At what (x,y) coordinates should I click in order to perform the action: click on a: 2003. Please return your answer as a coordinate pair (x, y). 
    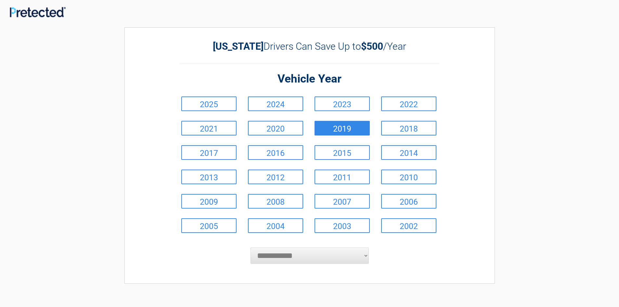
    Looking at the image, I should click on (342, 225).